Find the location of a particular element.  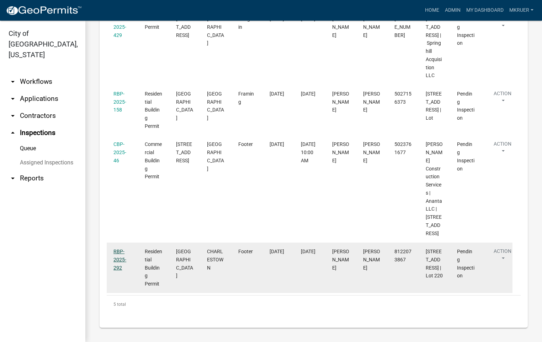

span: 428 WATT STREET is located at coordinates (185, 106).